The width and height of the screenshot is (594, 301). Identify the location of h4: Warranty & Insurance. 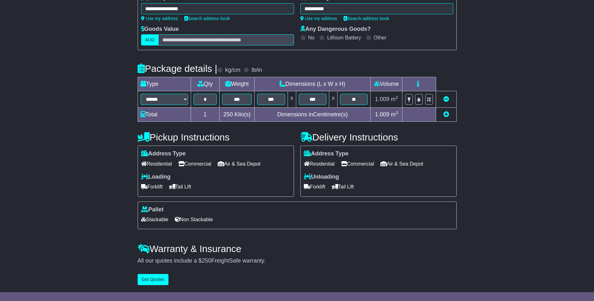
(297, 249).